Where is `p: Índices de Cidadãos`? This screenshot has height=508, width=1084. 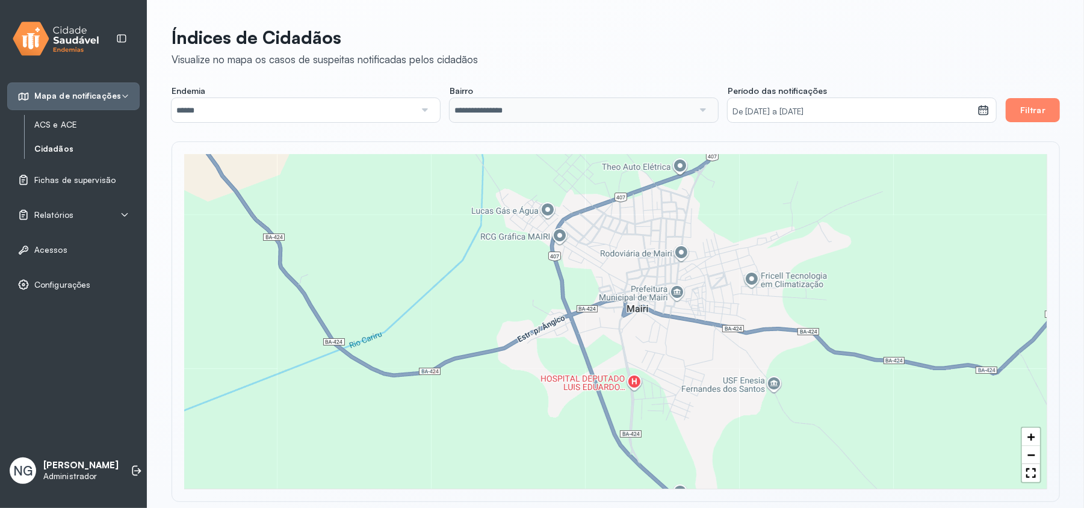 p: Índices de Cidadãos is located at coordinates (324, 37).